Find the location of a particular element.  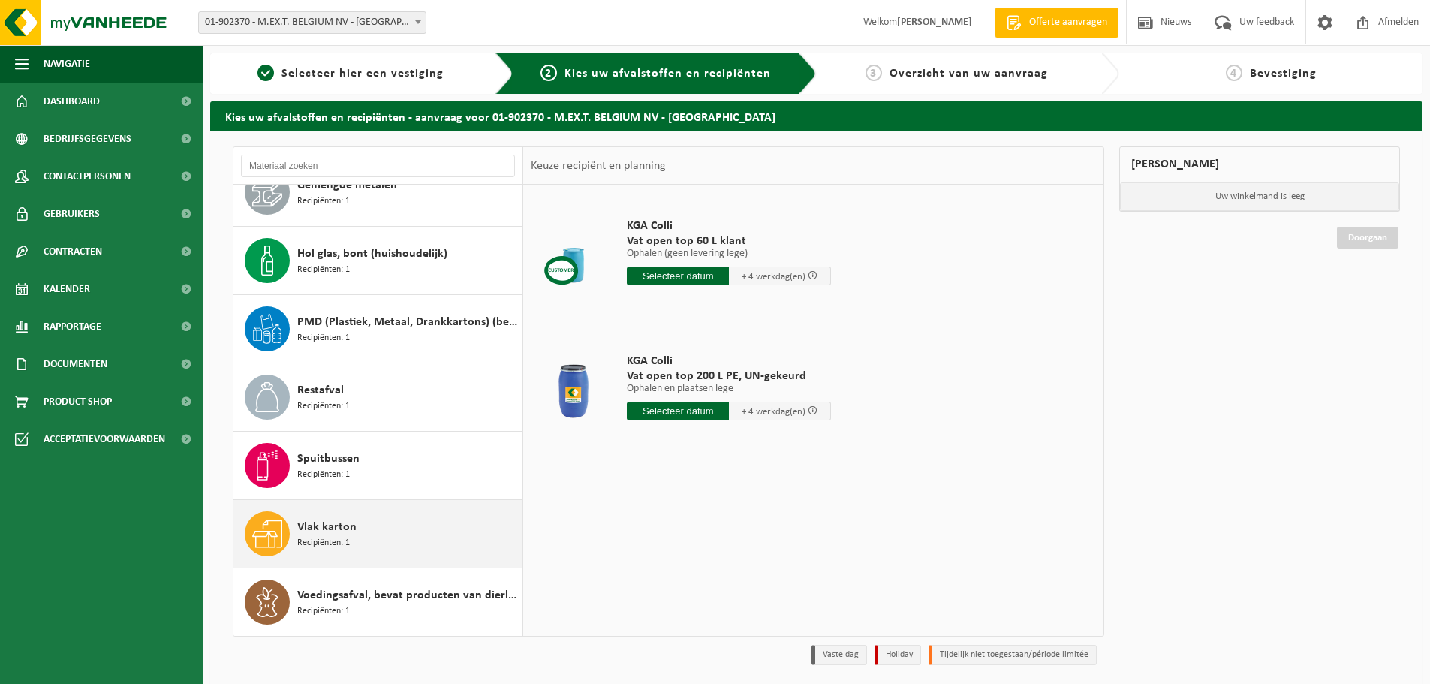

span: Spuitbussen is located at coordinates (328, 459).